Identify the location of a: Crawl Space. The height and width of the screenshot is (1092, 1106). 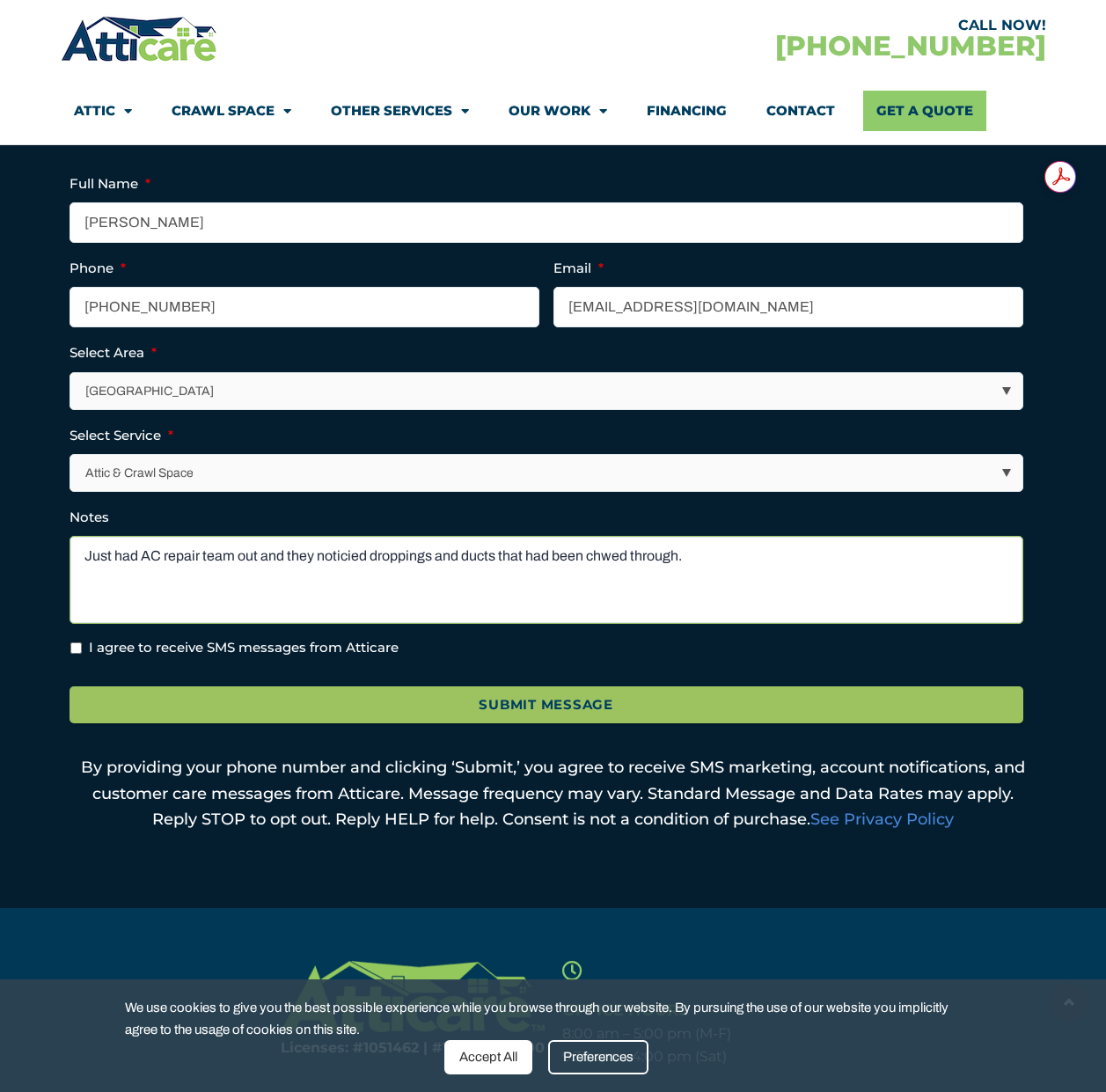
(231, 111).